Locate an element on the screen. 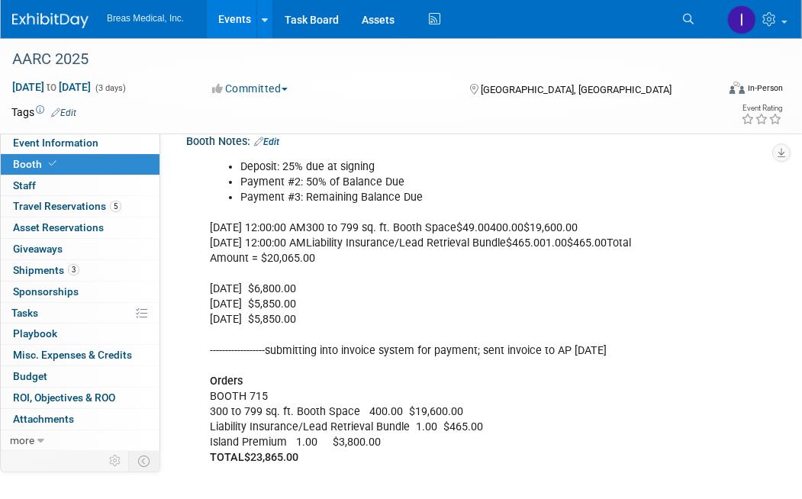 This screenshot has width=802, height=499. span: Staff is located at coordinates (24, 186).